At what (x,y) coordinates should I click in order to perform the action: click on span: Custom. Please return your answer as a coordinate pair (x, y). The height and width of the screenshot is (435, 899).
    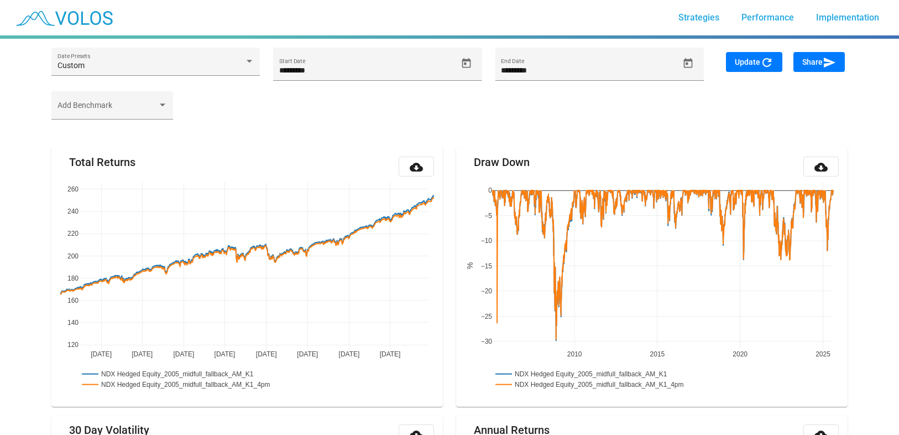
    Looking at the image, I should click on (71, 65).